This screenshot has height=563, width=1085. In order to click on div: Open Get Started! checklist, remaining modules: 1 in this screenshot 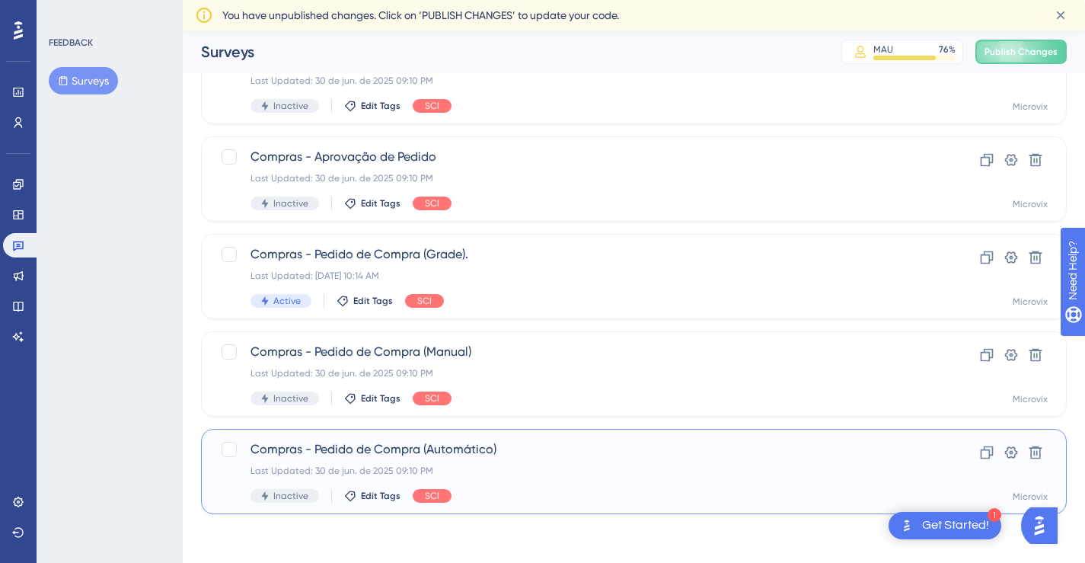, I will do `click(945, 526)`.